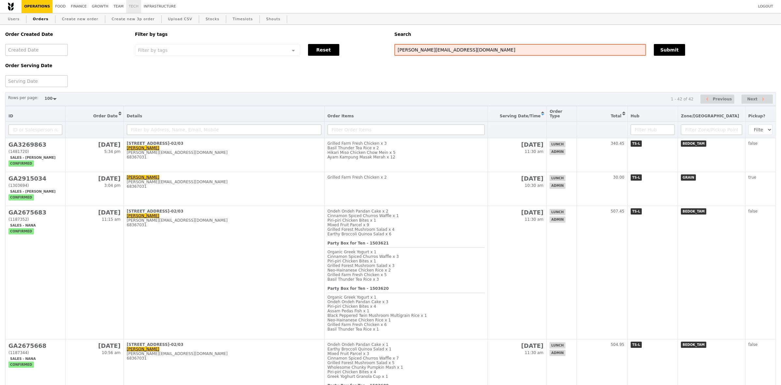  Describe the element at coordinates (752, 99) in the screenshot. I see `span: Next` at that location.